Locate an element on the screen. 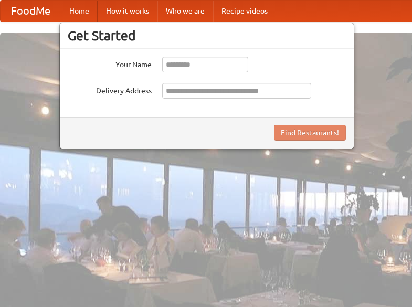  h3: Get Started is located at coordinates (207, 36).